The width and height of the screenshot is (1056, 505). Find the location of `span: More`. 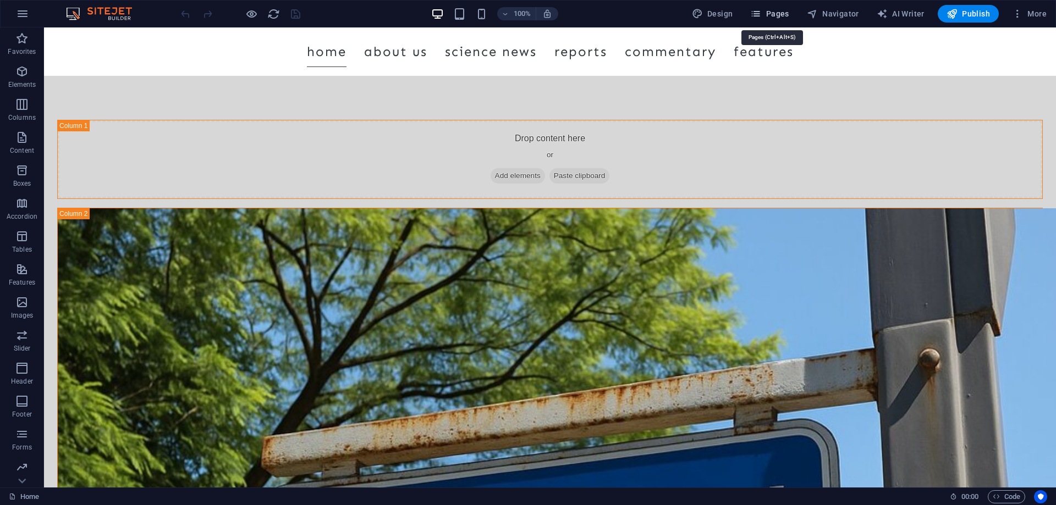

span: More is located at coordinates (1029, 14).